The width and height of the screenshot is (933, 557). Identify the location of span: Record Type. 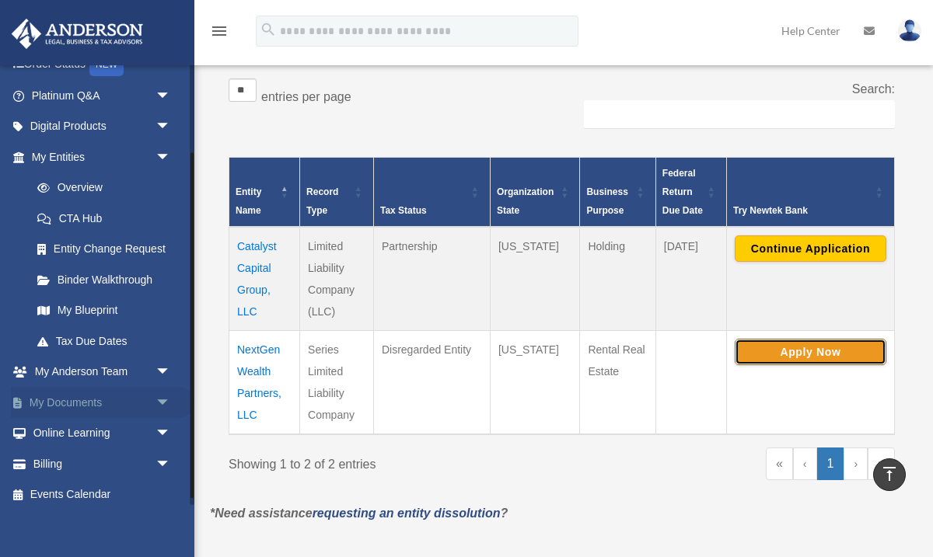
(322, 201).